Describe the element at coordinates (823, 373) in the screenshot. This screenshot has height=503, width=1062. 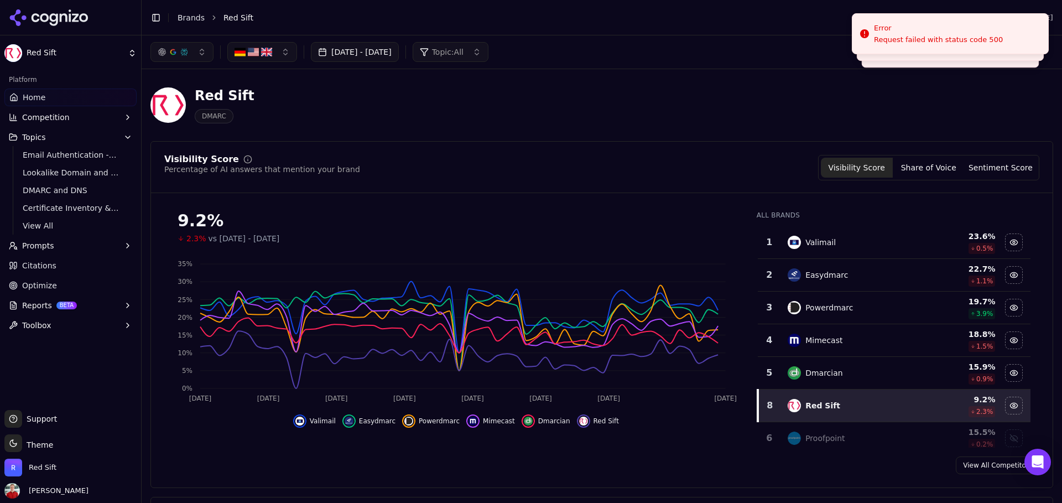
I see `div: Dmarcian` at that location.